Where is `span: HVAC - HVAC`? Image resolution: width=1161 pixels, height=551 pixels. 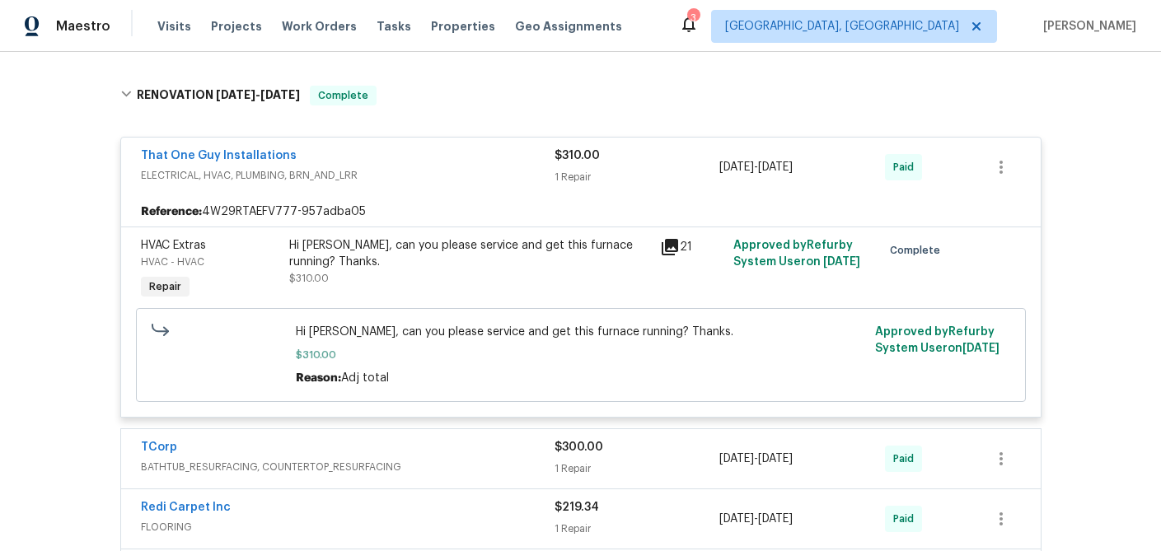 span: HVAC - HVAC is located at coordinates (172, 262).